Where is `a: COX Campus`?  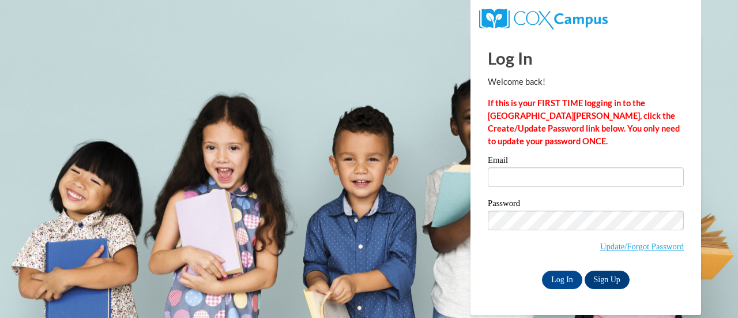
a: COX Campus is located at coordinates (543, 18).